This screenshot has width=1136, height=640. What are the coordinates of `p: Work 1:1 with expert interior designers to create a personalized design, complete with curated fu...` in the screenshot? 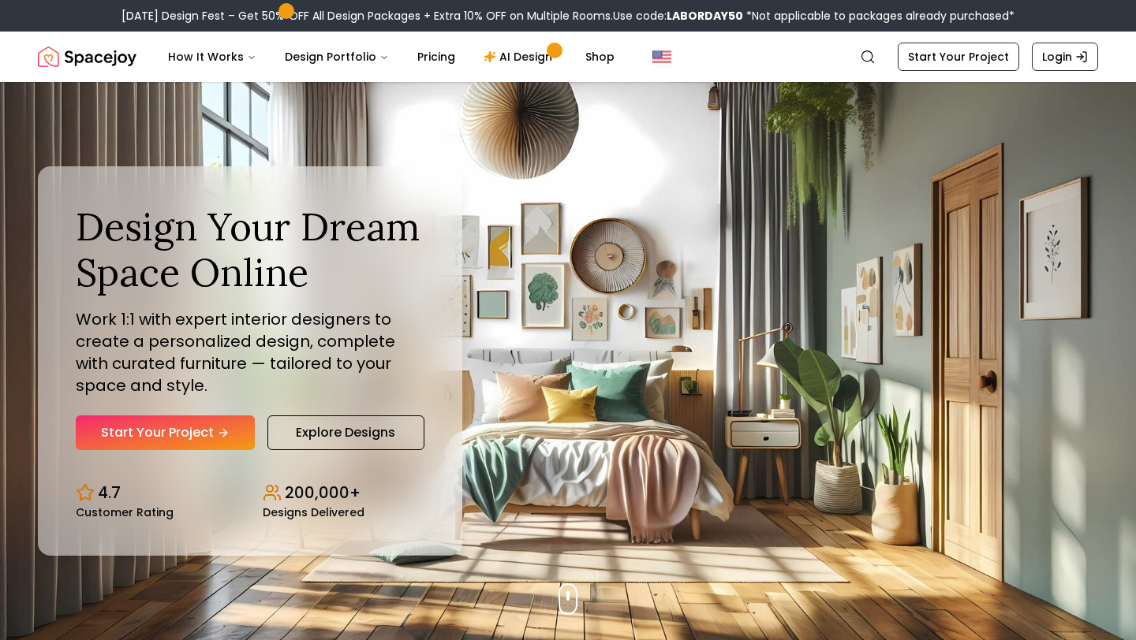 It's located at (250, 353).